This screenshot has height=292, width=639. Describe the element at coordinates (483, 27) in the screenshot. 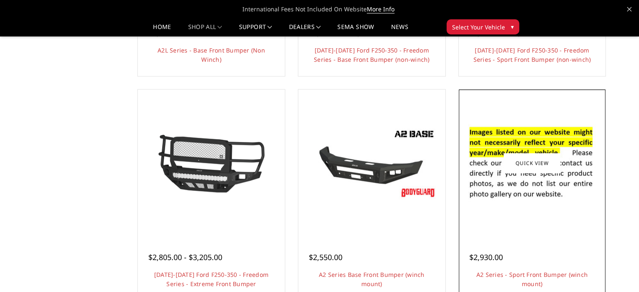

I see `button: Select Your Vehicle` at that location.